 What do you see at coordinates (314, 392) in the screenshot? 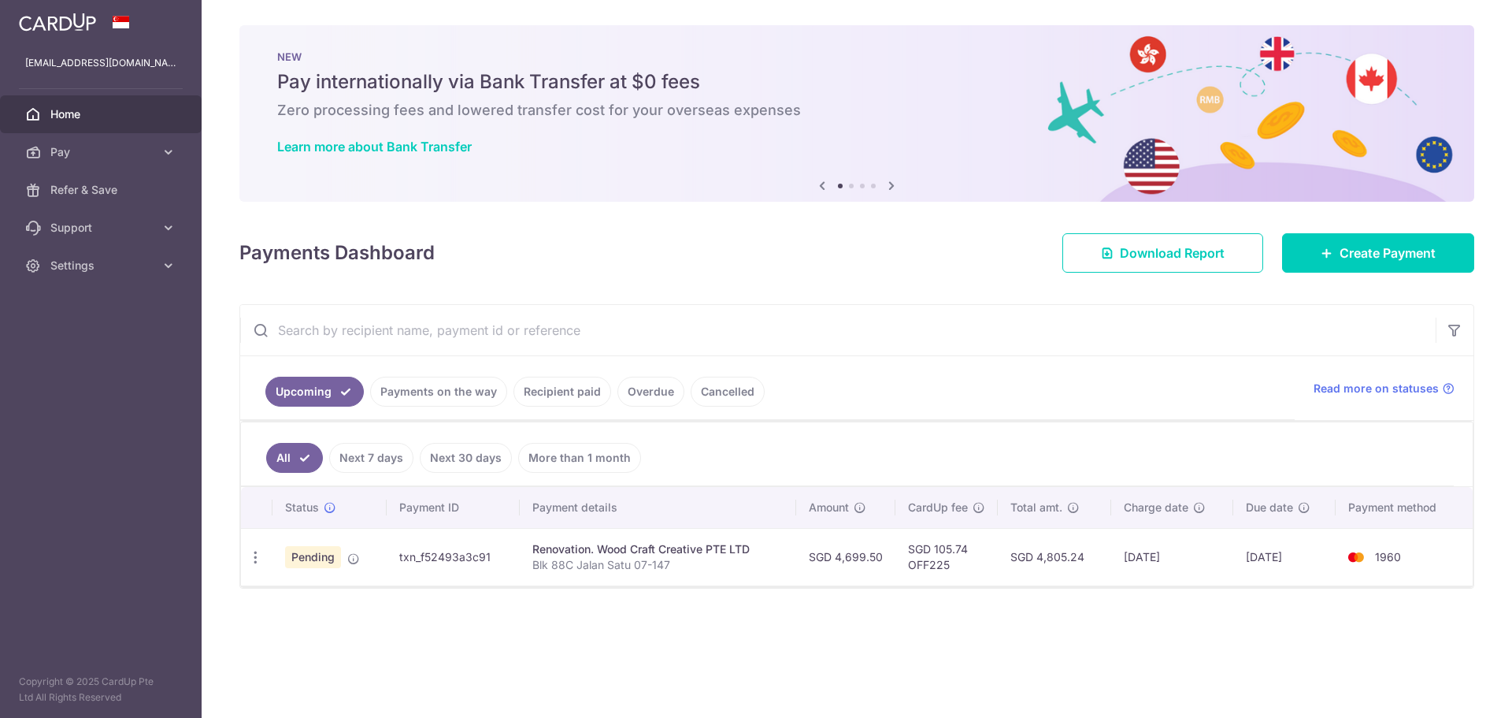
I see `a: Upcoming` at bounding box center [314, 392].